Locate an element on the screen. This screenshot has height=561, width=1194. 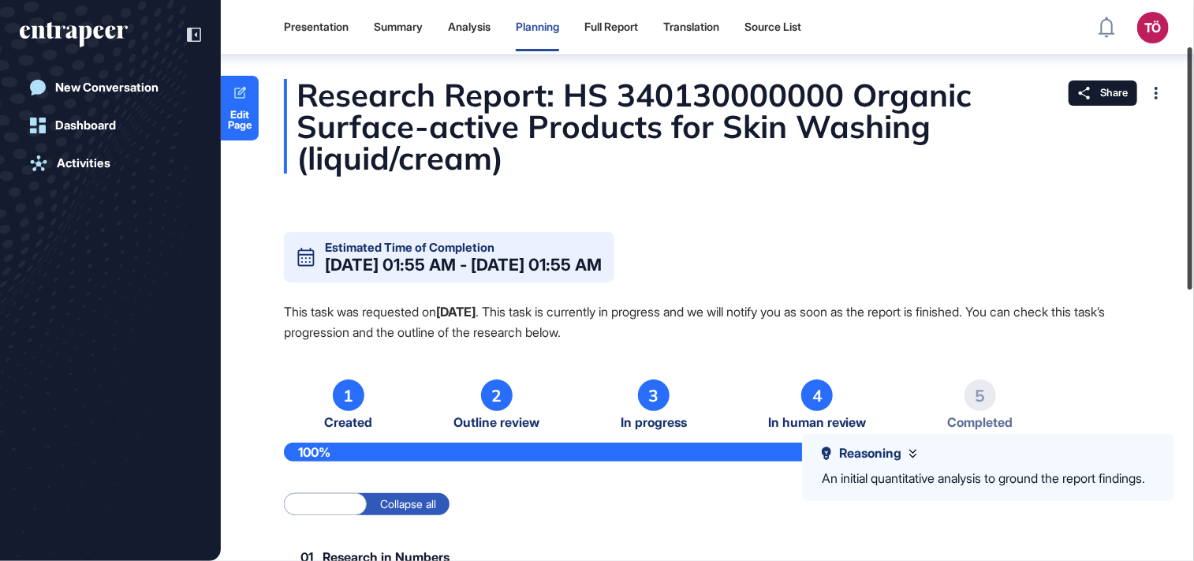
div: New Conversation is located at coordinates (107, 88).